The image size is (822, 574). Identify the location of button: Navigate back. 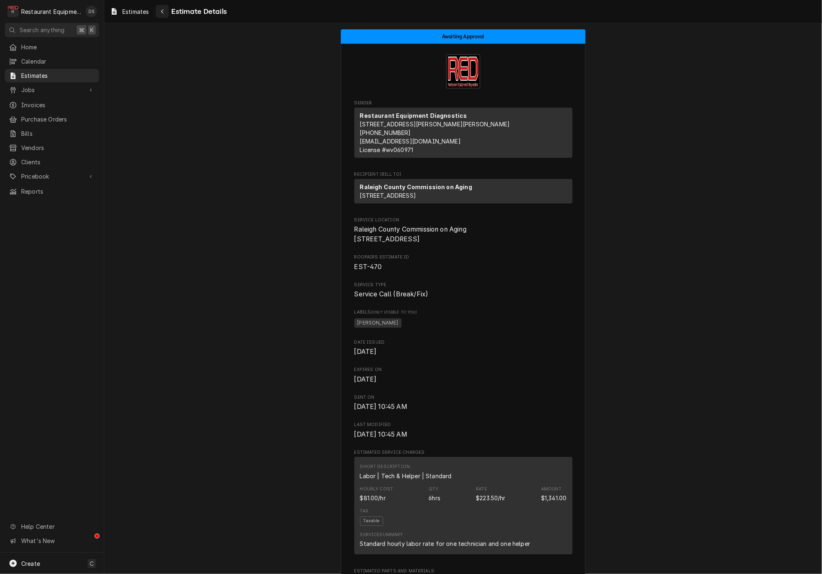
(162, 11).